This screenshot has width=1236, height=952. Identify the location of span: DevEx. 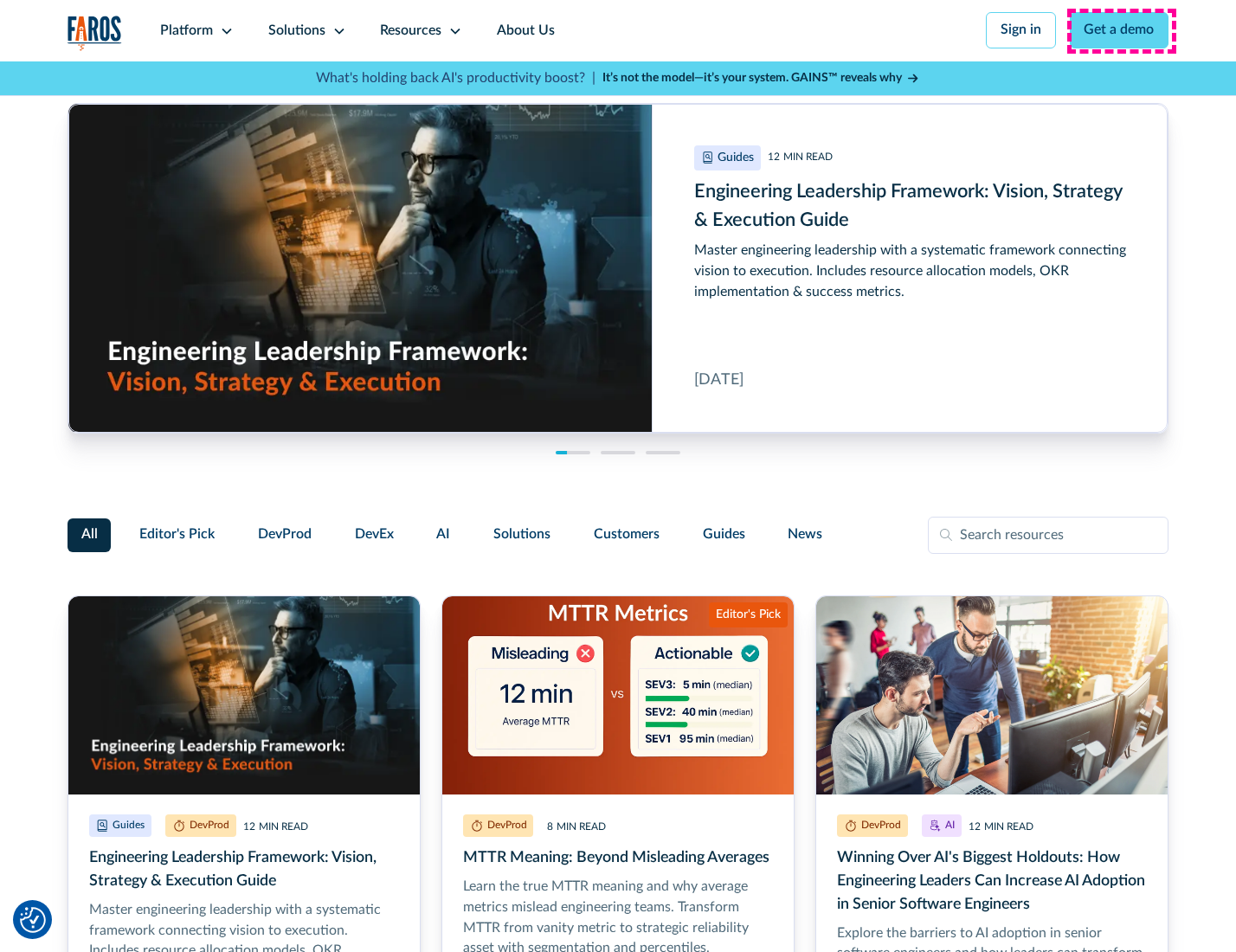
(374, 535).